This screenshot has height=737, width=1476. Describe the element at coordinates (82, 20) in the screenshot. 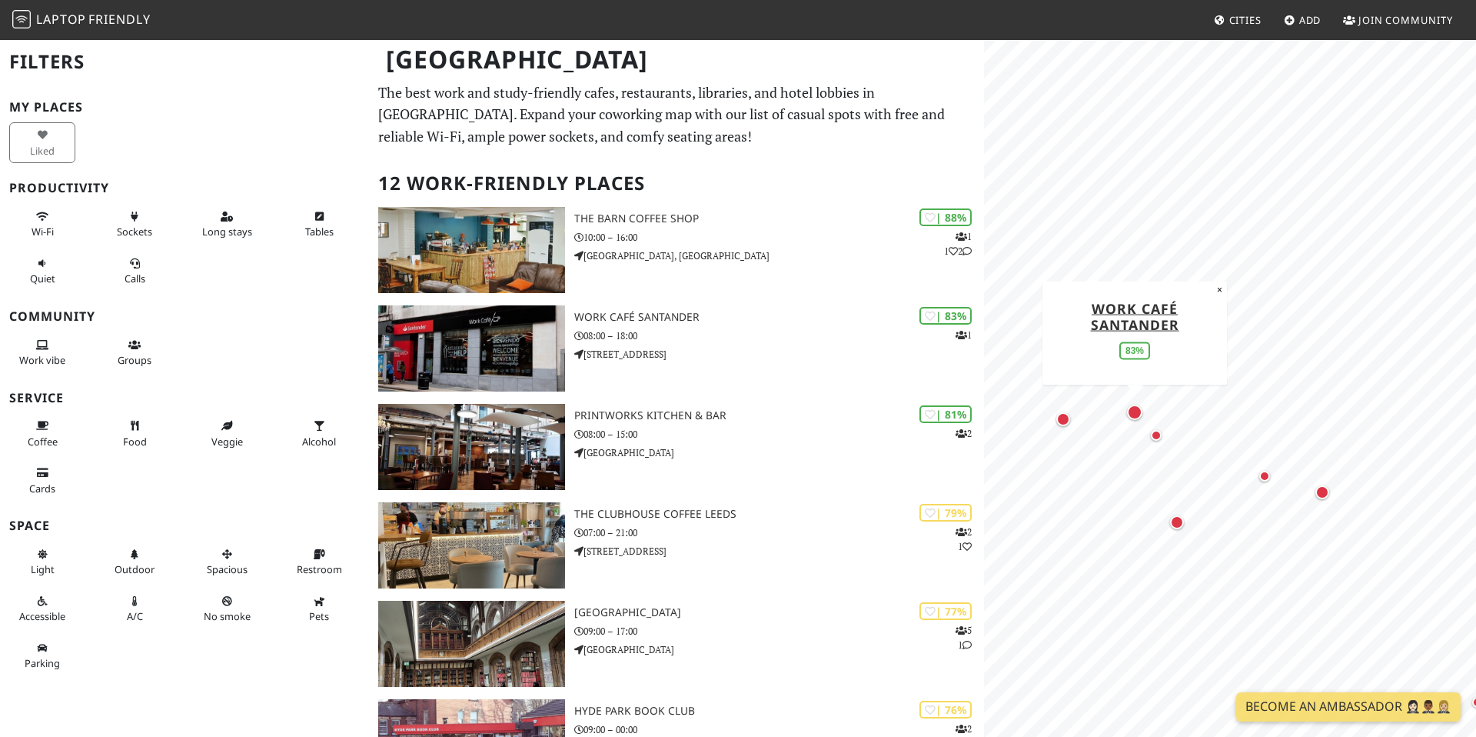

I see `a: LaptopFriendly LaptopFriendly` at that location.